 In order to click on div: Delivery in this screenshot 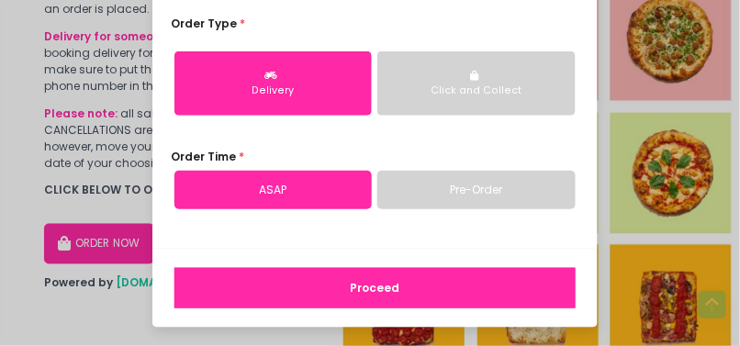, I will do `click(274, 91)`.